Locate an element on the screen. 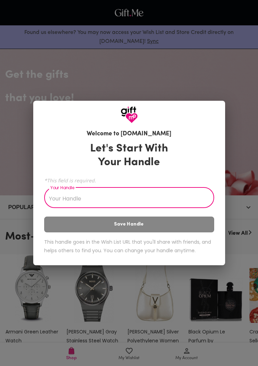 The height and width of the screenshot is (366, 258). h6: This handle goes in the Wish List URL that you'll share with friends, and helps others to find yo... is located at coordinates (129, 246).